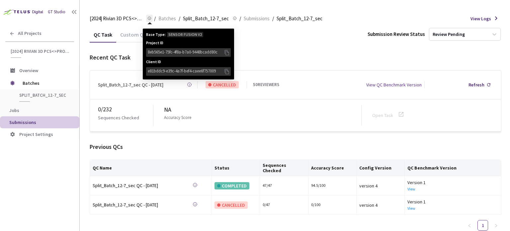  What do you see at coordinates (236, 168) in the screenshot?
I see `th: Status` at bounding box center [236, 168].